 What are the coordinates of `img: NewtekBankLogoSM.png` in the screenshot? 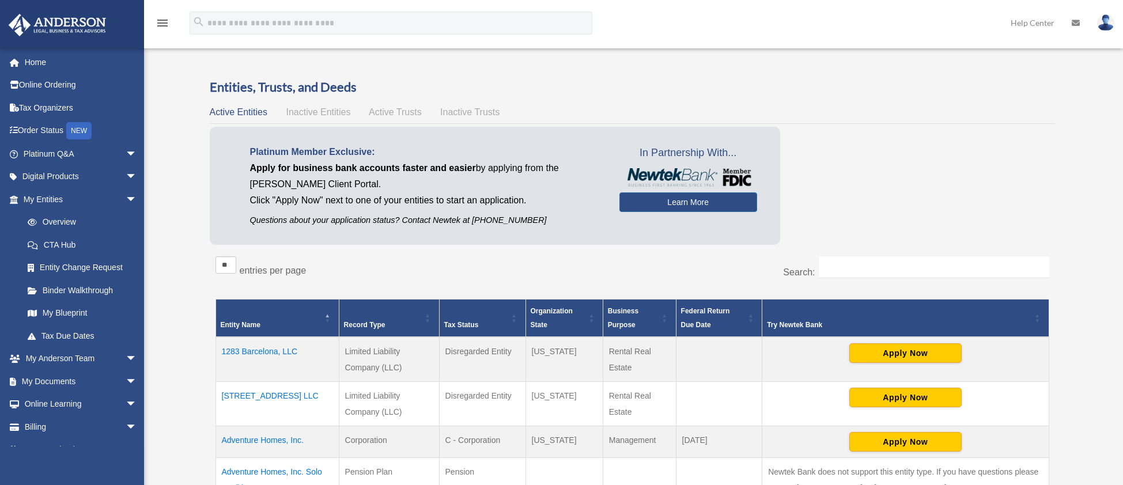 It's located at (688, 178).